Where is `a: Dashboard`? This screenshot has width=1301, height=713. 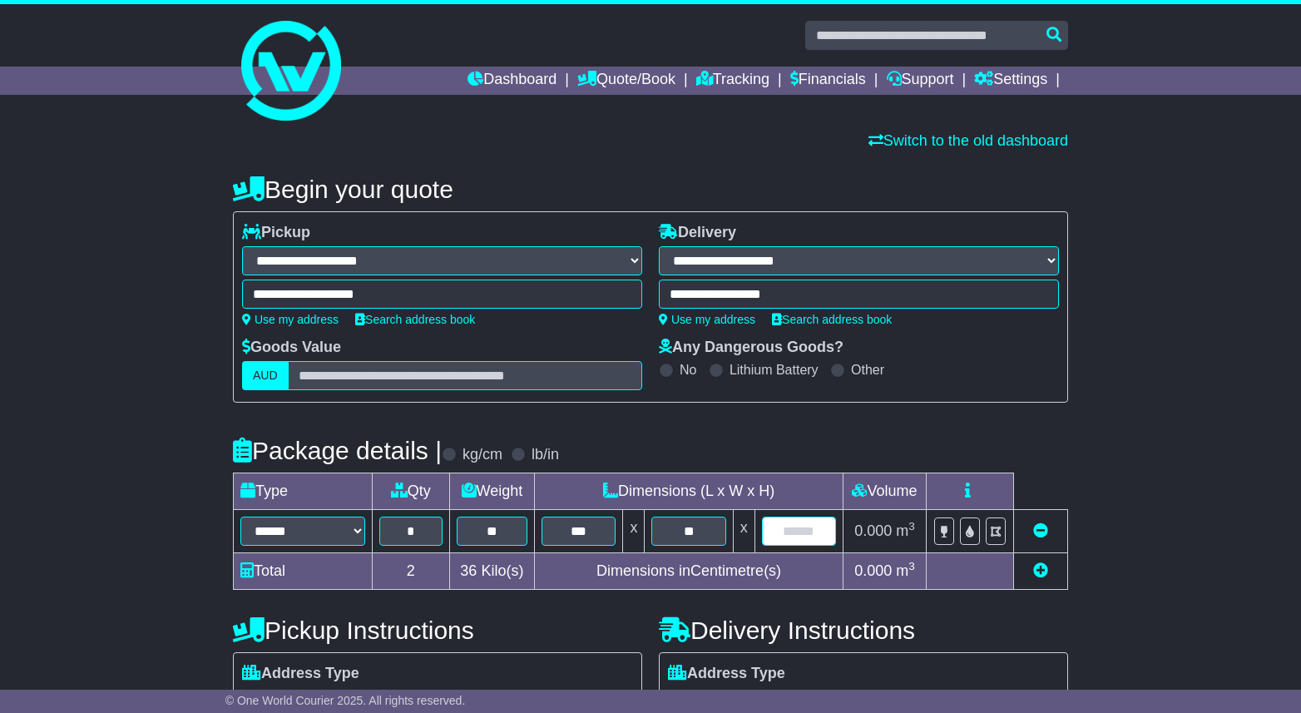 a: Dashboard is located at coordinates (512, 81).